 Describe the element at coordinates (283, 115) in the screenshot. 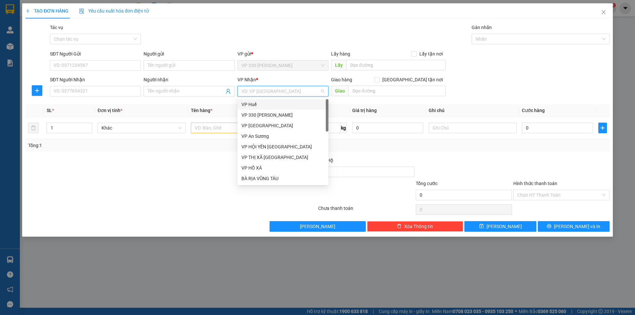

I see `div: VP 330 Lê Duẫn` at that location.